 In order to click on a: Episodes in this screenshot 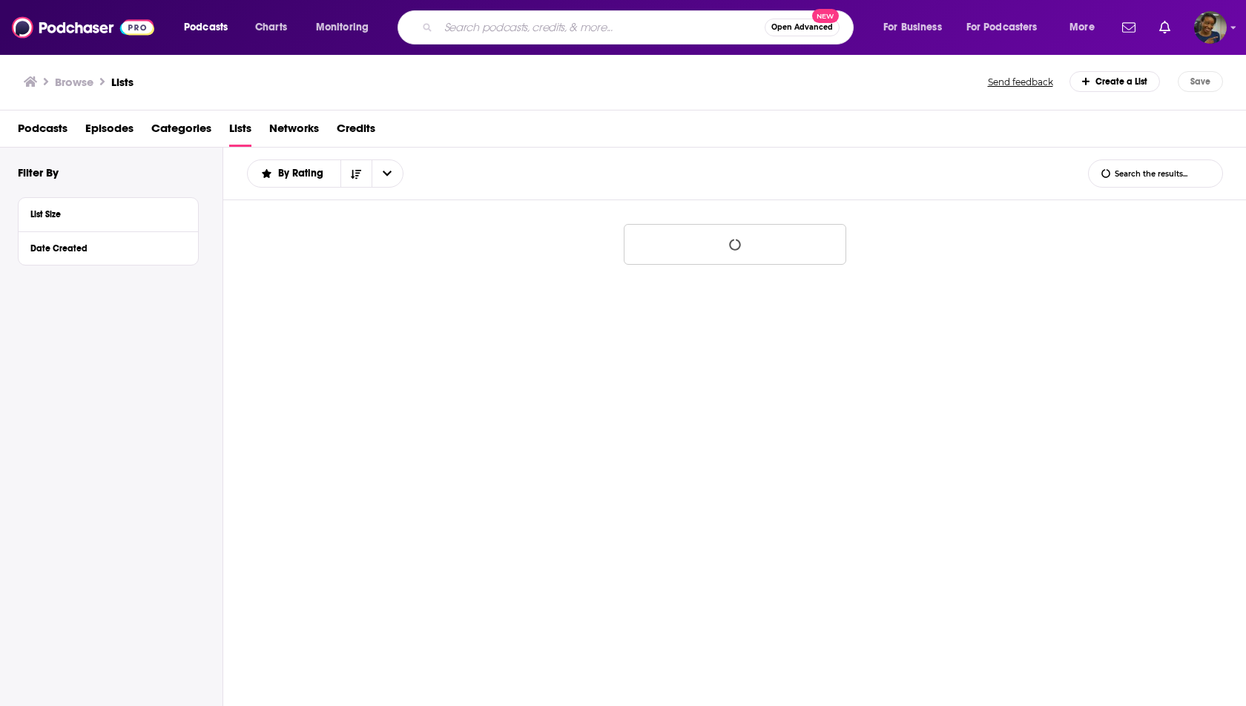, I will do `click(109, 131)`.